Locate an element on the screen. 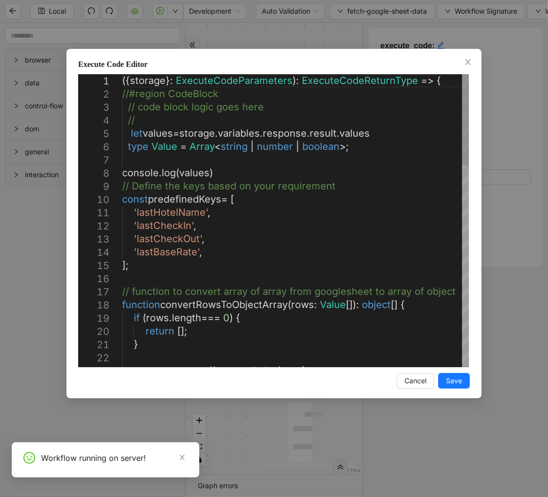  span: smile is located at coordinates (29, 458).